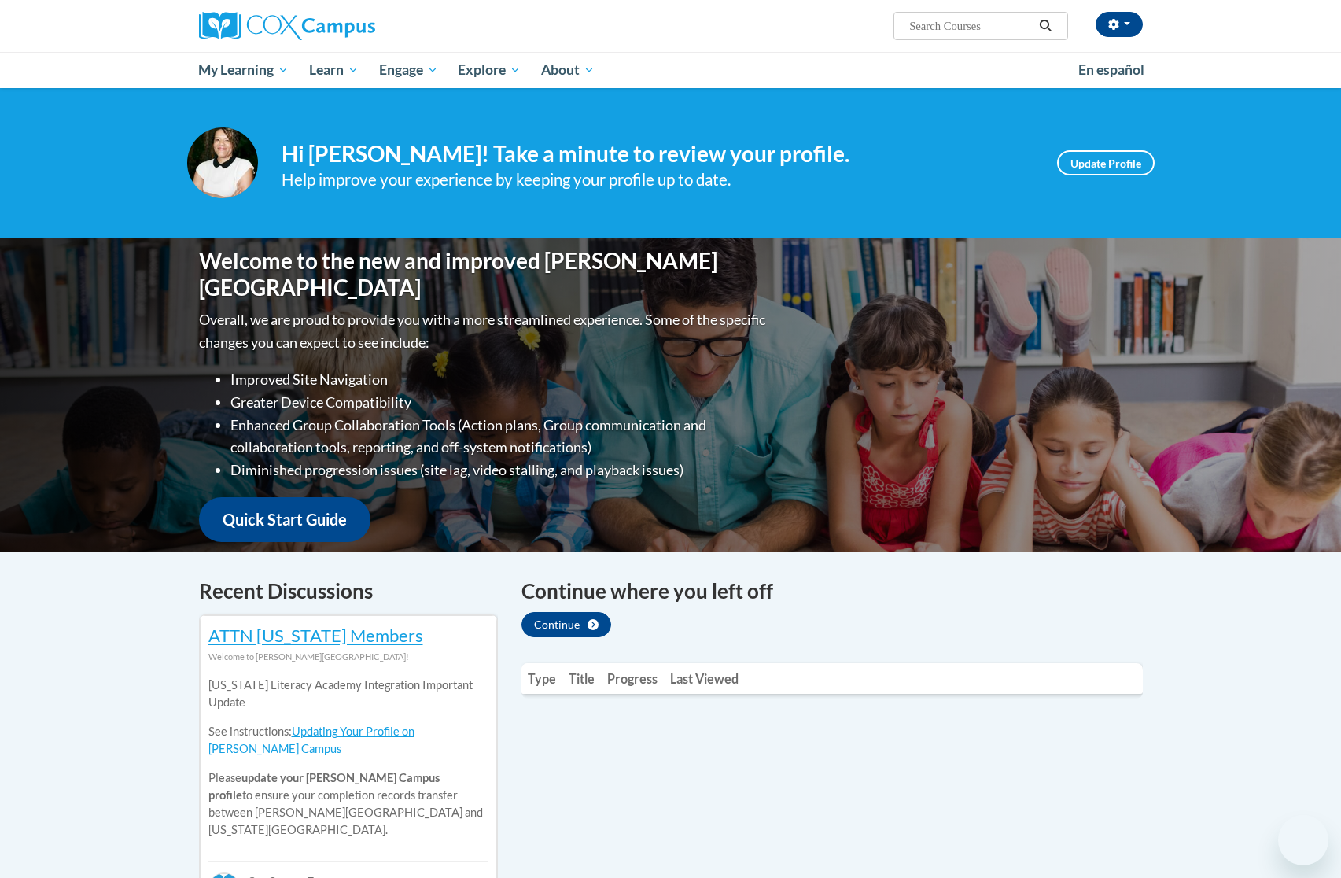 Image resolution: width=1341 pixels, height=878 pixels. Describe the element at coordinates (568, 70) in the screenshot. I see `span: About` at that location.